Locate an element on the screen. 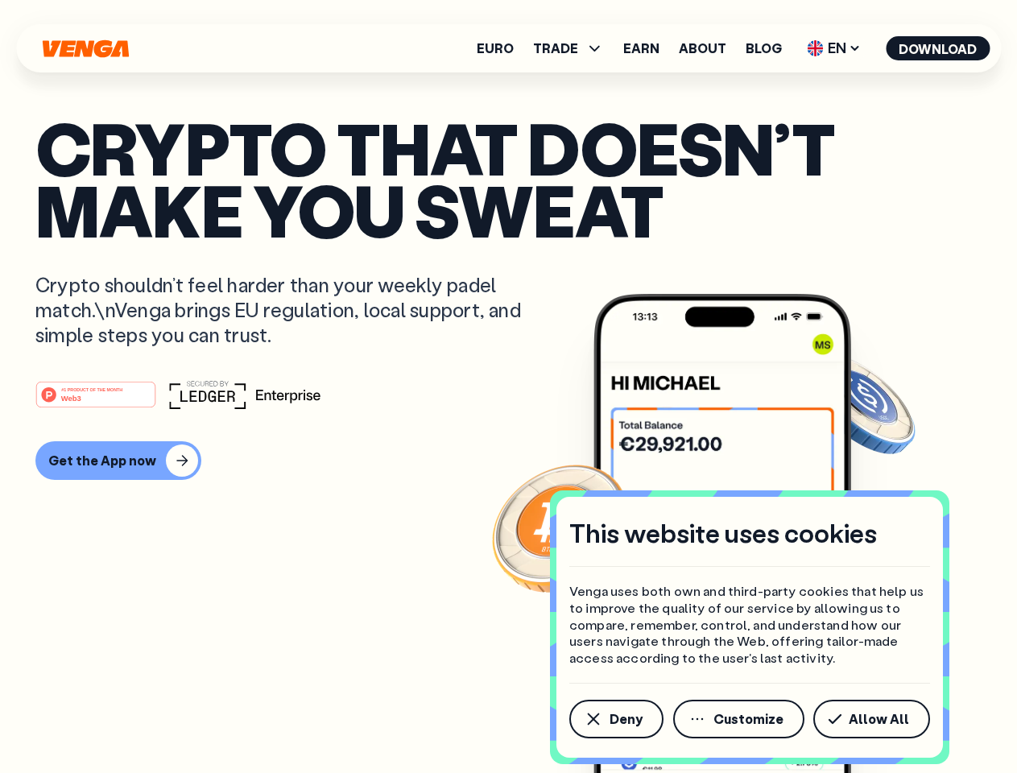  p: Crypto that doesn’t make you sweat is located at coordinates (508, 178).